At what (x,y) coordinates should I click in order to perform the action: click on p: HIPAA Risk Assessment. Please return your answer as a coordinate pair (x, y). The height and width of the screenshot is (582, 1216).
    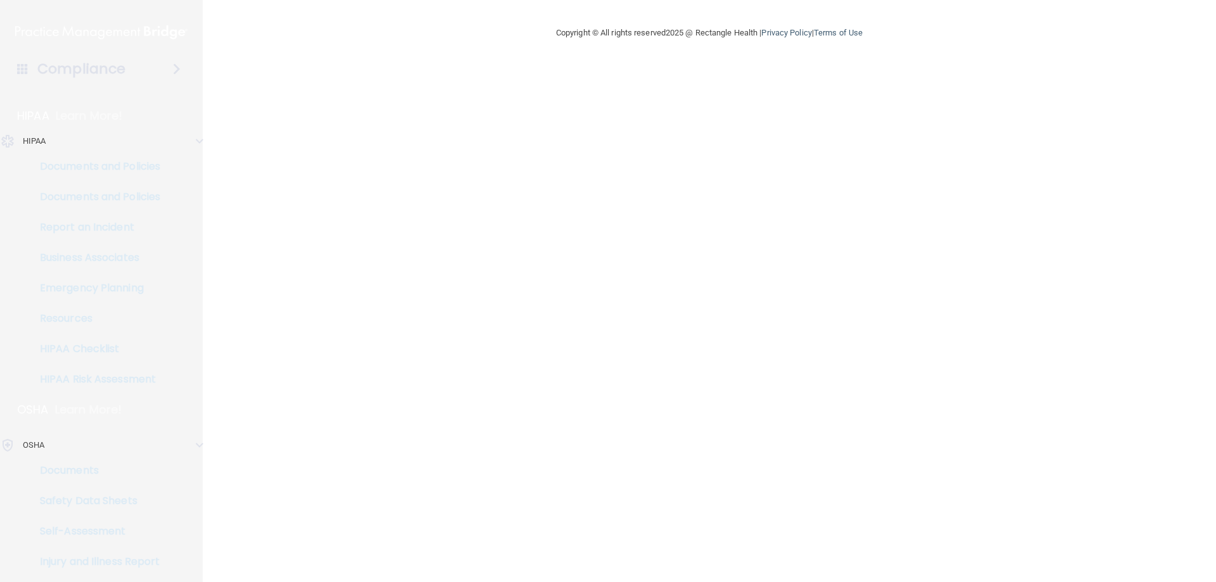
    Looking at the image, I should click on (94, 379).